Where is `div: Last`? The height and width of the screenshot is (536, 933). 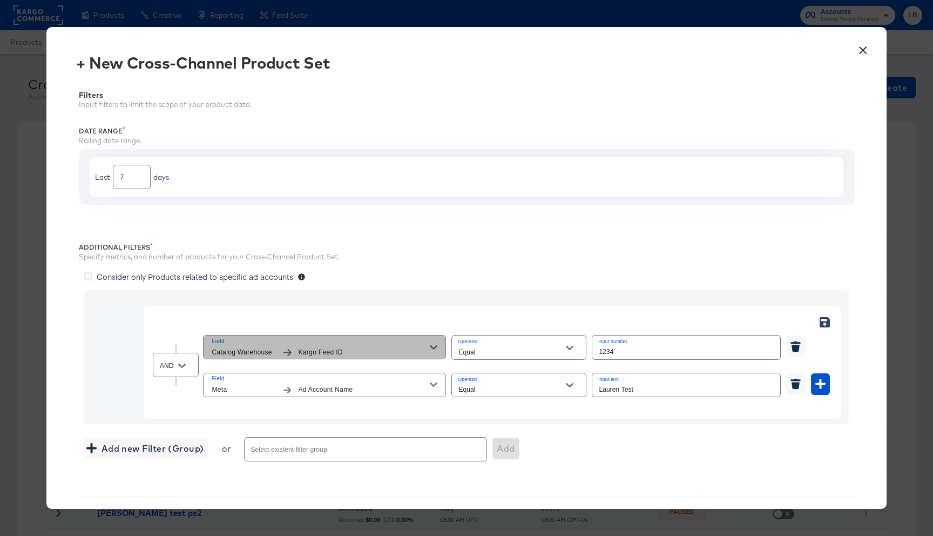 div: Last is located at coordinates (103, 177).